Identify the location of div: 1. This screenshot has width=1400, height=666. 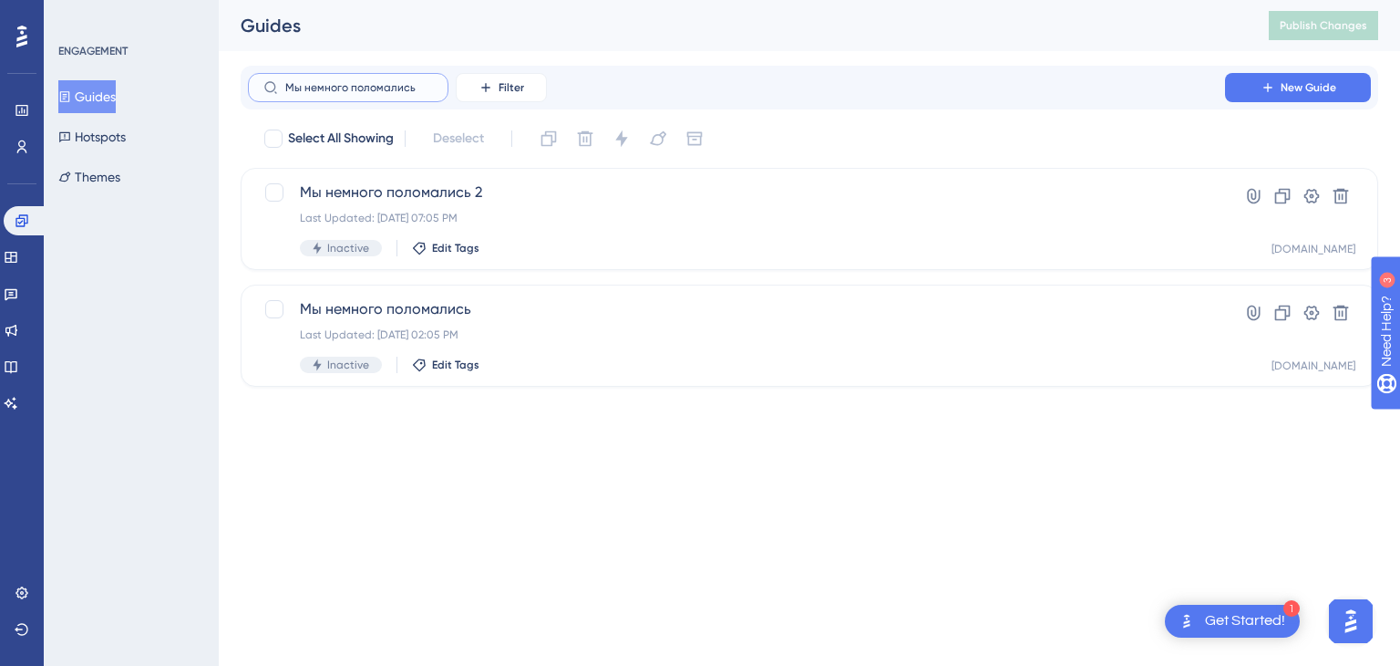
(1292, 608).